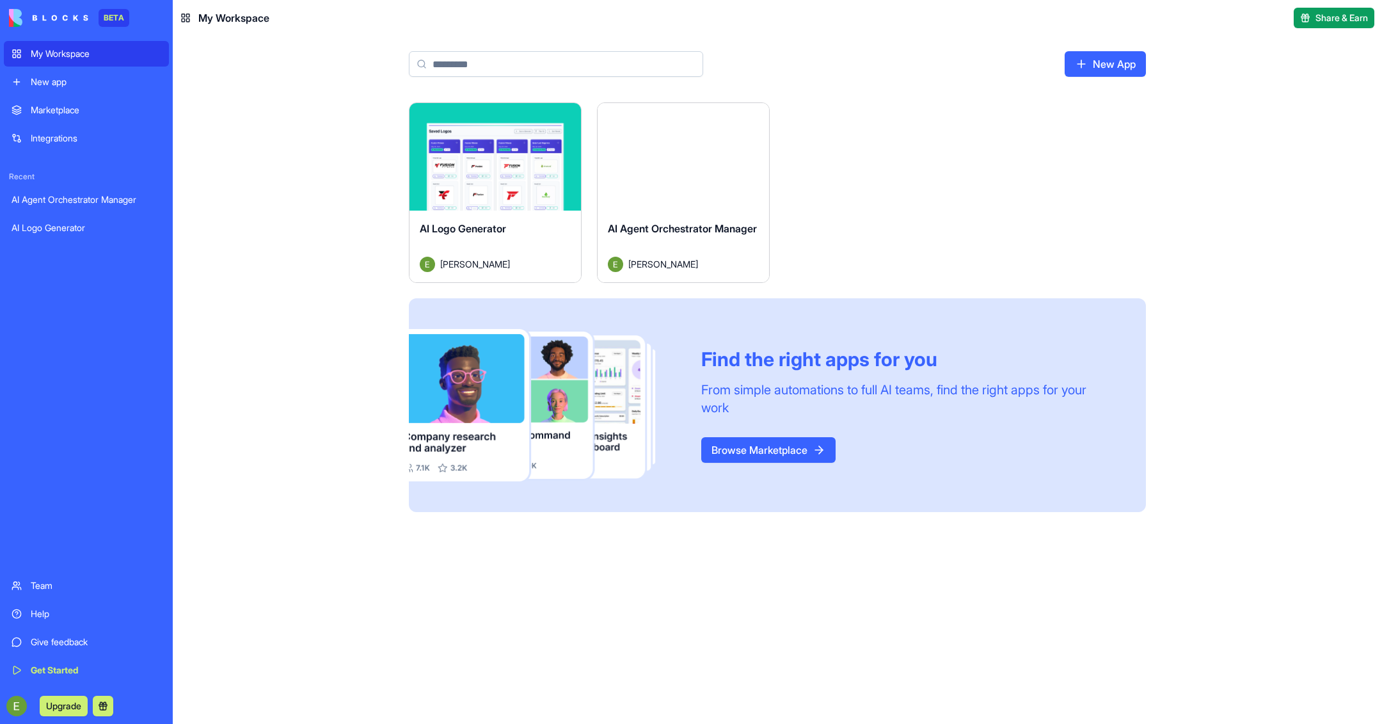  Describe the element at coordinates (908, 399) in the screenshot. I see `div: From simple automations to full AI teams, find the right apps for your work` at that location.